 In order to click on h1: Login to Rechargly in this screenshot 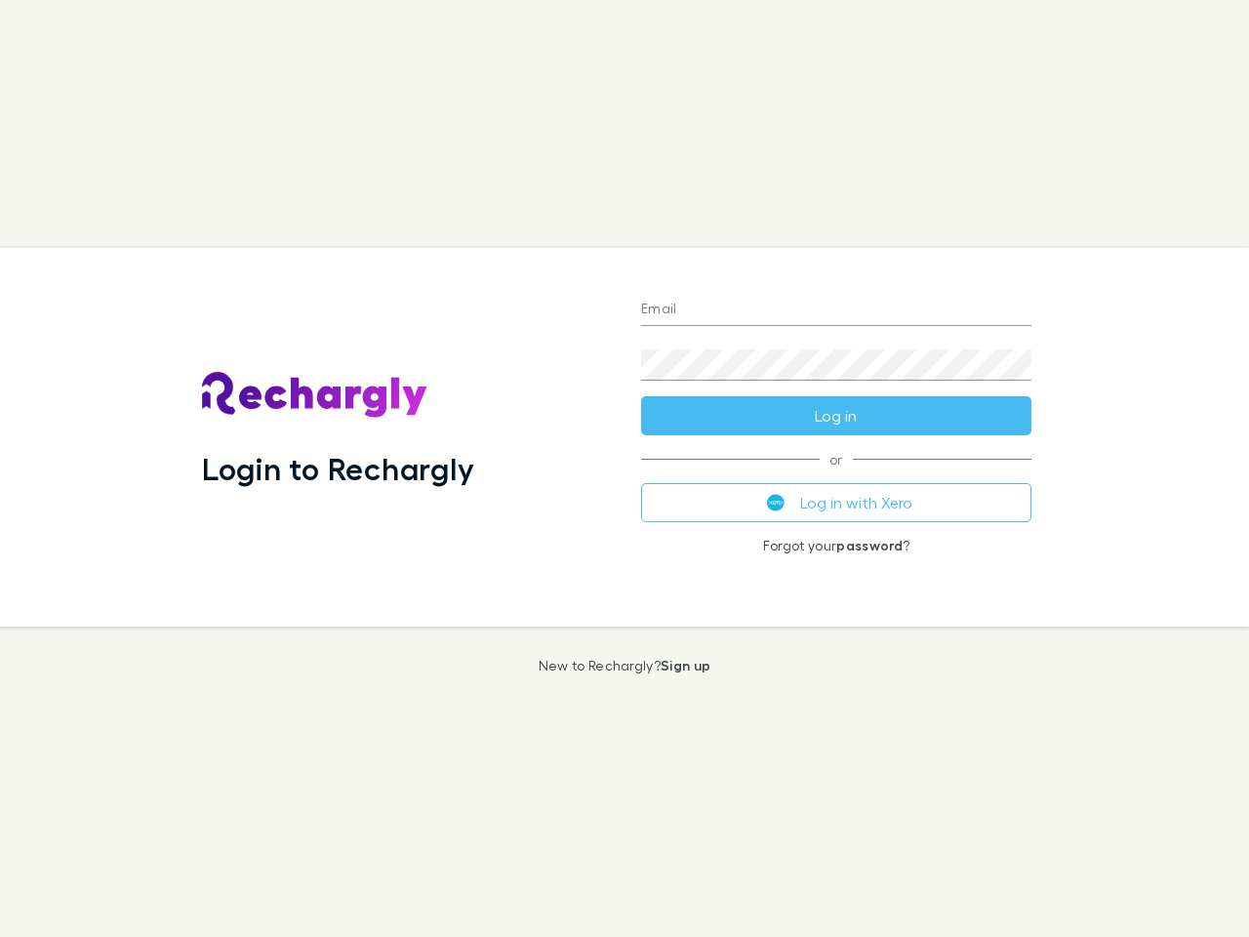, I will do `click(338, 468)`.